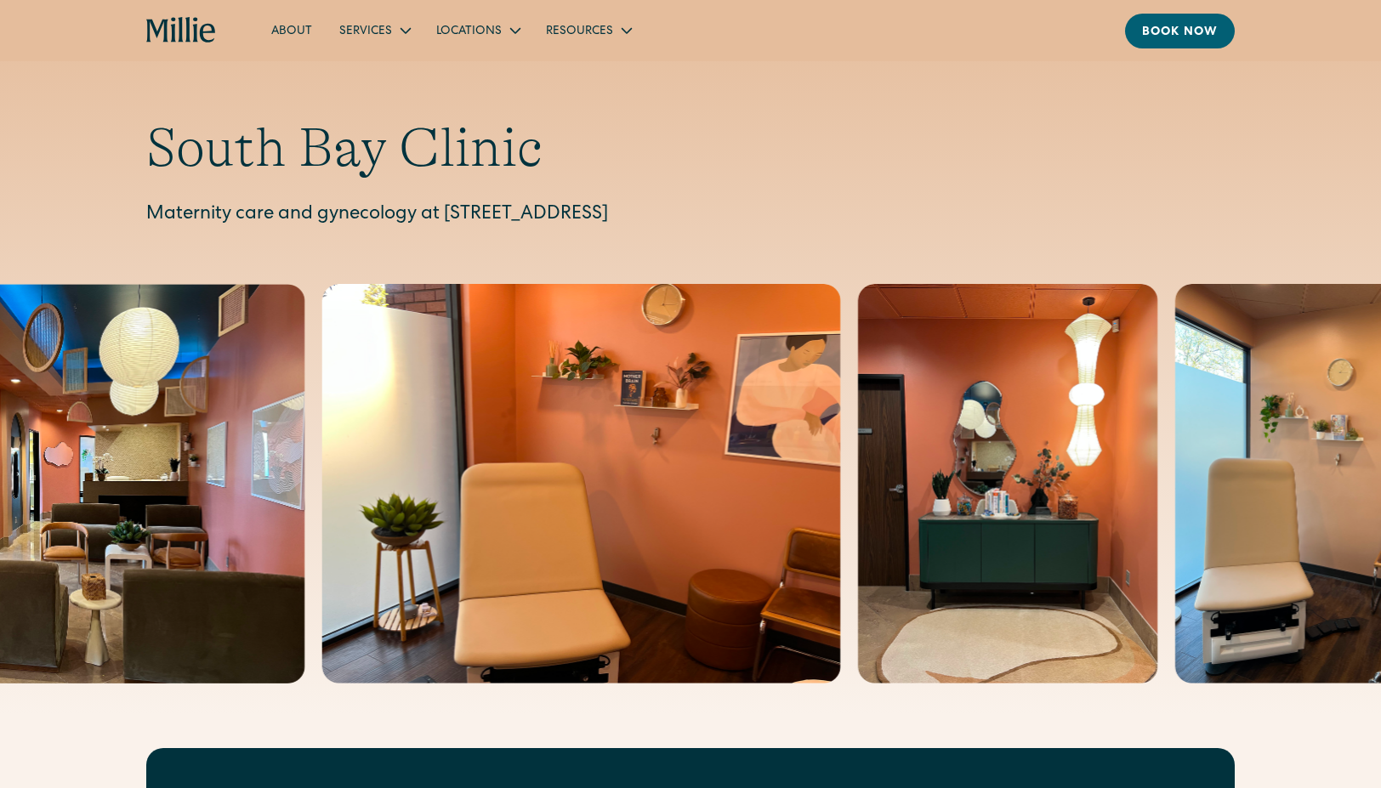 This screenshot has width=1381, height=788. I want to click on h1: South Bay Clinic, so click(690, 148).